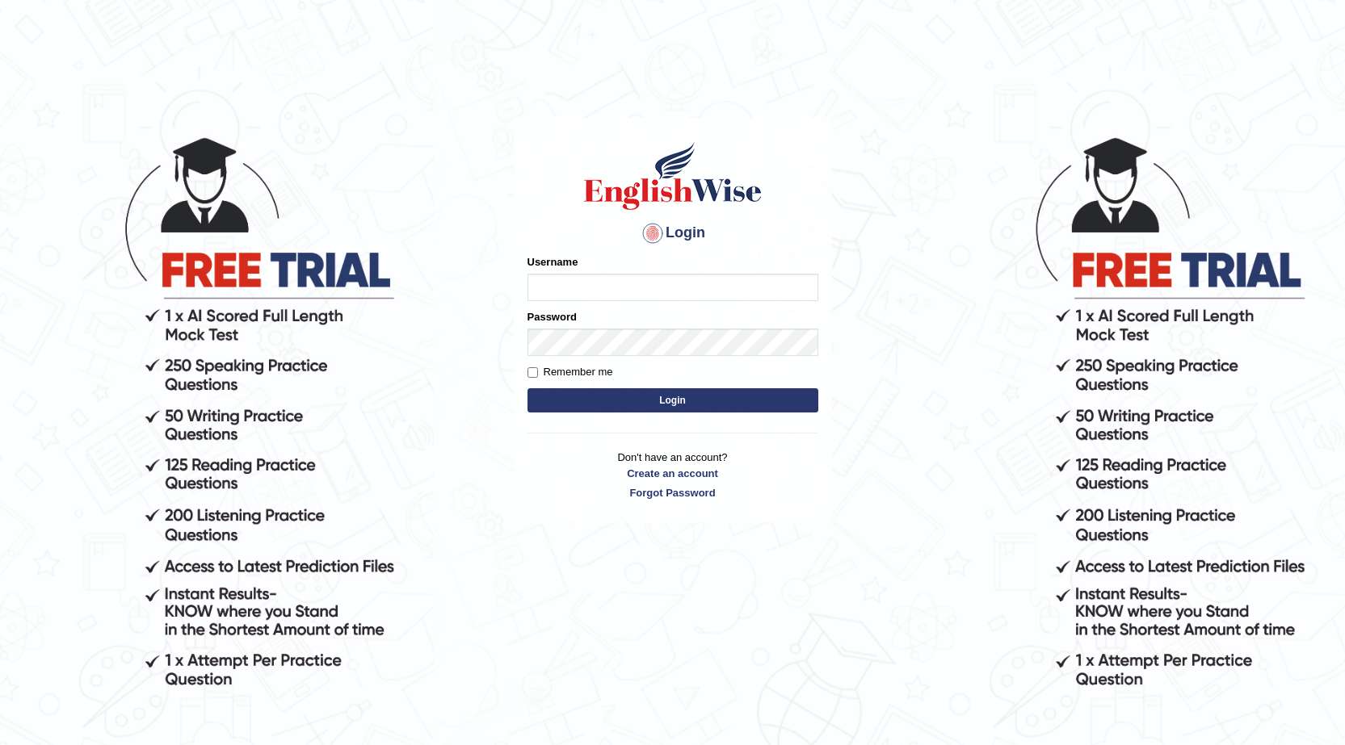 This screenshot has height=745, width=1345. I want to click on button: Login, so click(673, 401).